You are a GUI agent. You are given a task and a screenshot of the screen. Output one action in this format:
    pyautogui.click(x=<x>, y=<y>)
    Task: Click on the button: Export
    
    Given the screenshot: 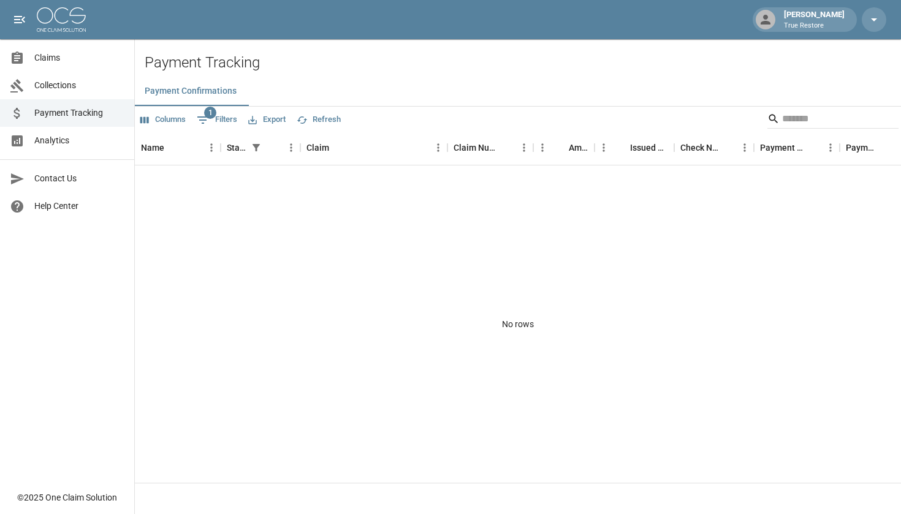 What is the action you would take?
    pyautogui.click(x=266, y=119)
    